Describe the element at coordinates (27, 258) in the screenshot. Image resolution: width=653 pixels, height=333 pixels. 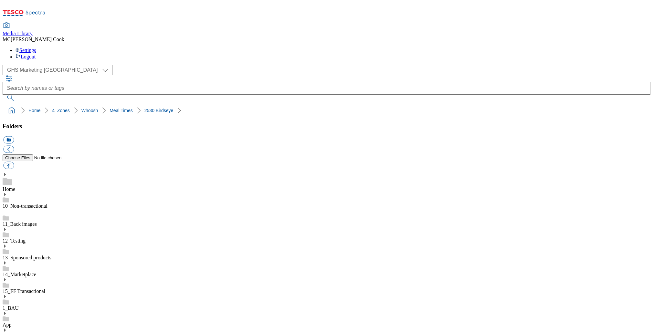
I see `a: 13_Sponsored products` at that location.